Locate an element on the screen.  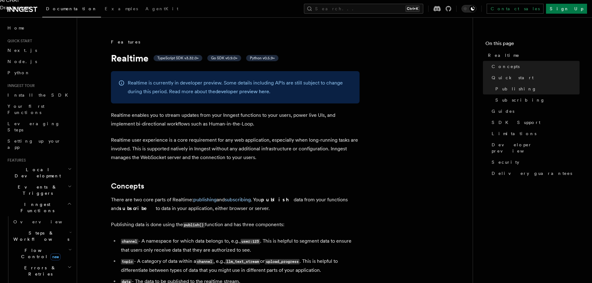
p: Realtime enables you to stream updates from your Inngest functions to your users, power live UIs,... is located at coordinates (235, 120).